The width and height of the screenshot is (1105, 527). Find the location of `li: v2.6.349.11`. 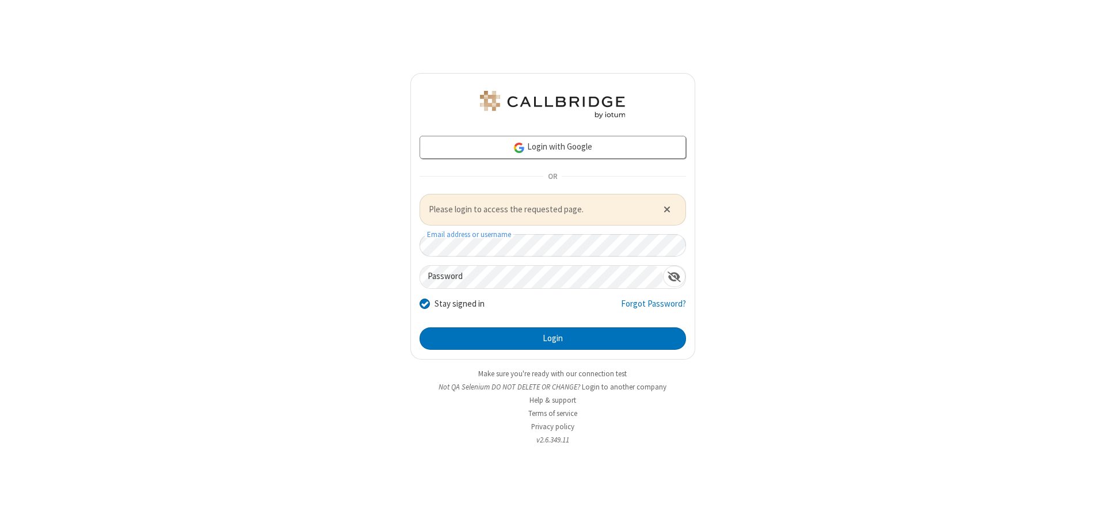

li: v2.6.349.11 is located at coordinates (552, 440).